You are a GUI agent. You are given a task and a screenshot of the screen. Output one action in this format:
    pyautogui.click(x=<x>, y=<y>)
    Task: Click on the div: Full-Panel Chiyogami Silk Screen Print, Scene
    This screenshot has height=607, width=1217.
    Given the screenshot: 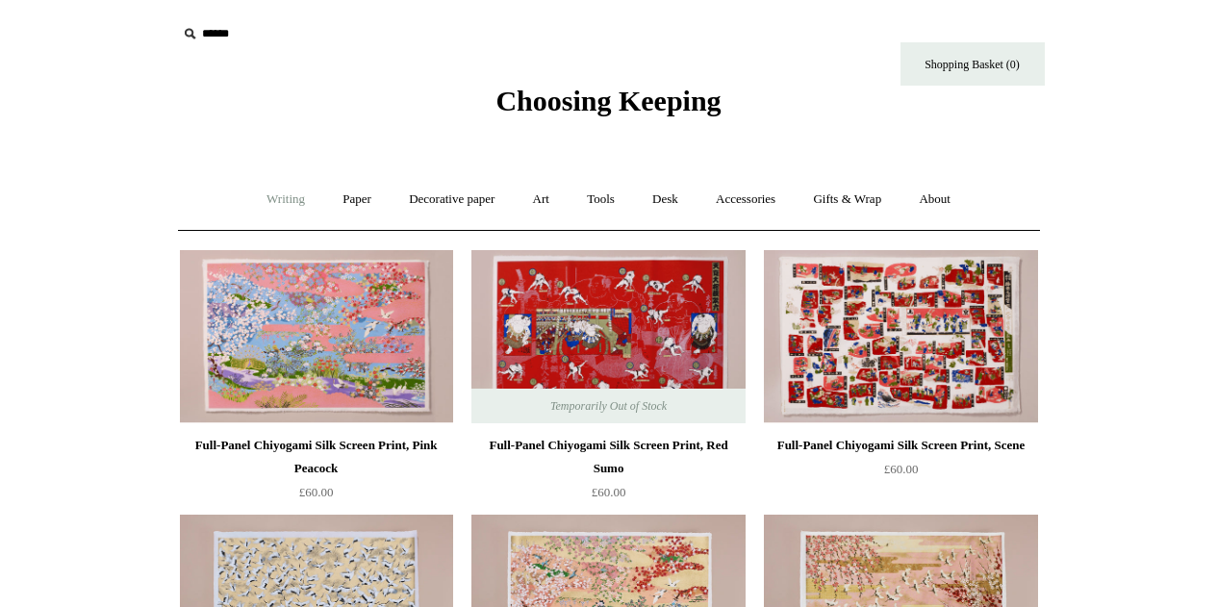 What is the action you would take?
    pyautogui.click(x=901, y=446)
    